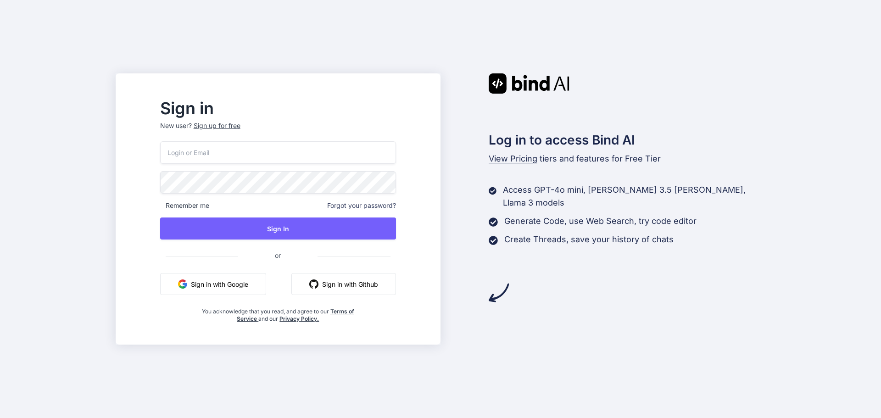 The image size is (881, 418). Describe the element at coordinates (299, 319) in the screenshot. I see `a: Privacy Policy.` at that location.